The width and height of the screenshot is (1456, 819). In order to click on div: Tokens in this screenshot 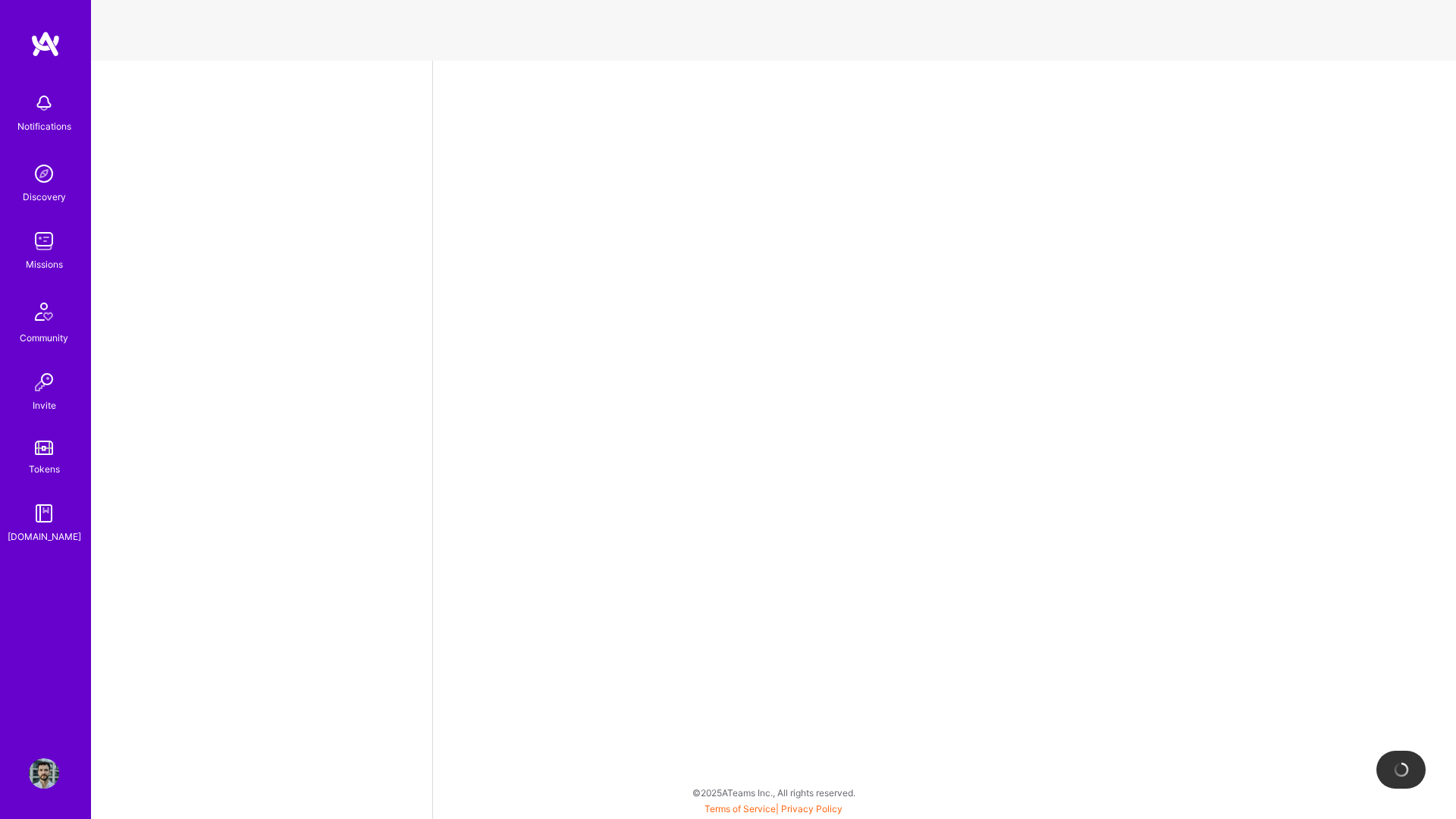, I will do `click(44, 468)`.